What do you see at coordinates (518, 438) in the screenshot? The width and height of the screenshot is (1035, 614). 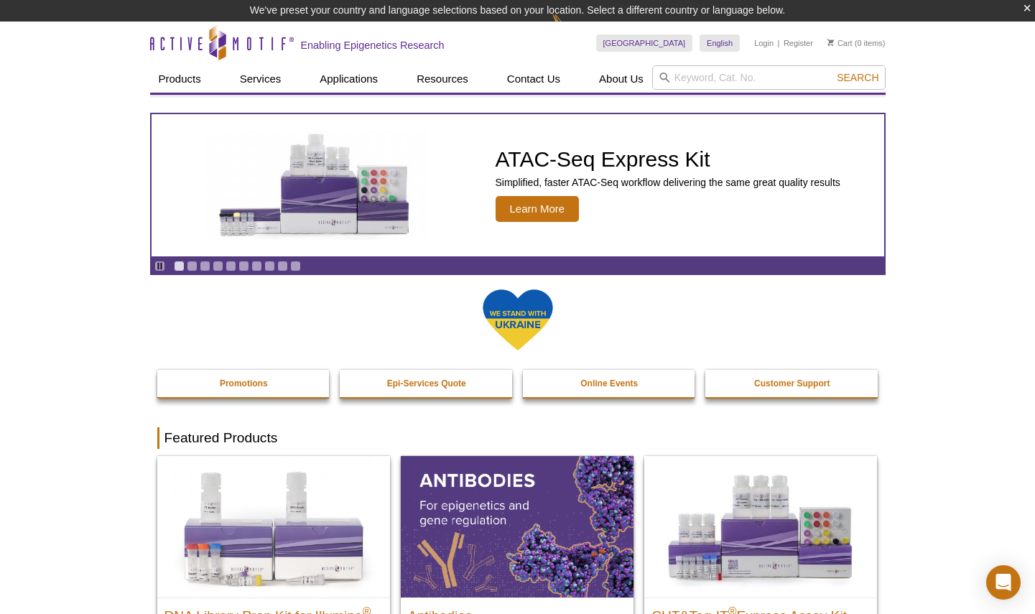 I see `h2: Featured Products` at bounding box center [518, 438].